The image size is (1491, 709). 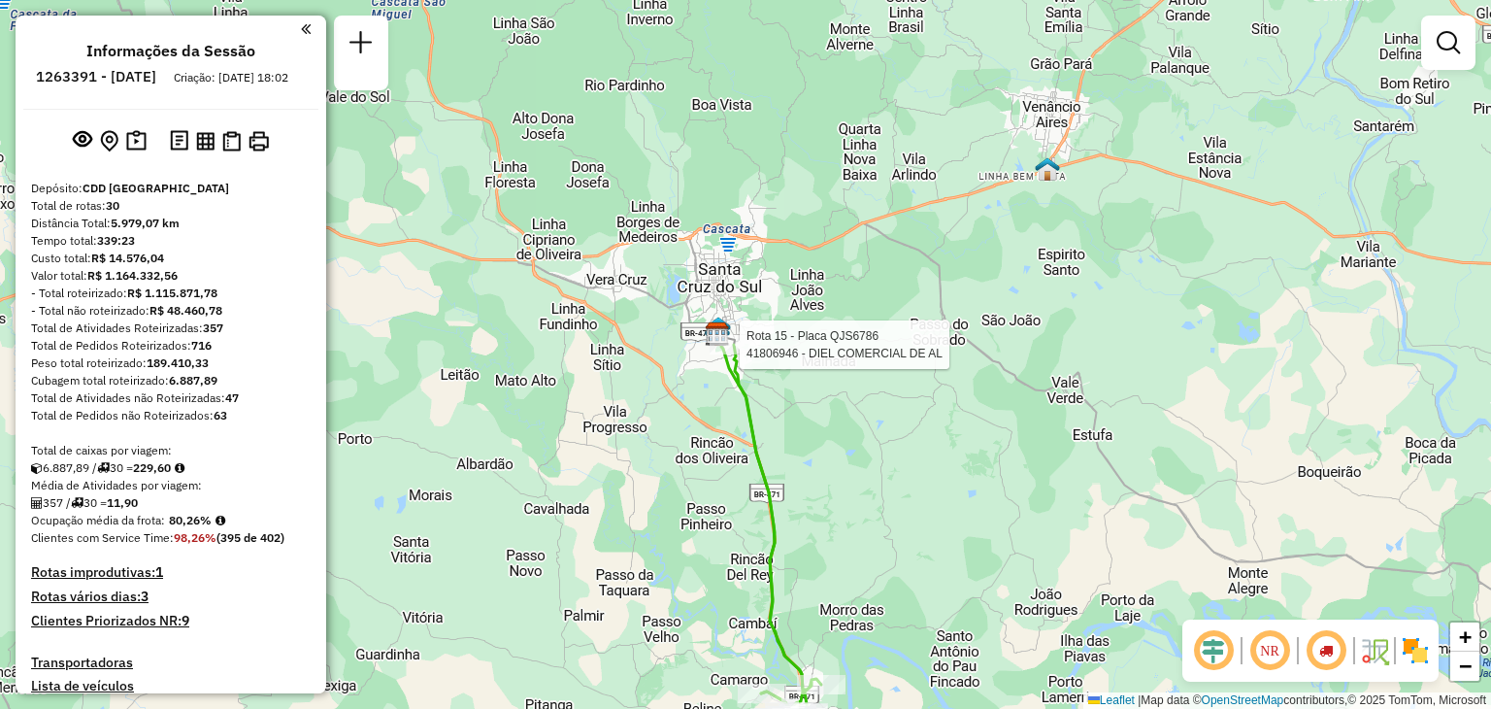 What do you see at coordinates (250, 537) in the screenshot?
I see `strong: (395 de 402)` at bounding box center [250, 537].